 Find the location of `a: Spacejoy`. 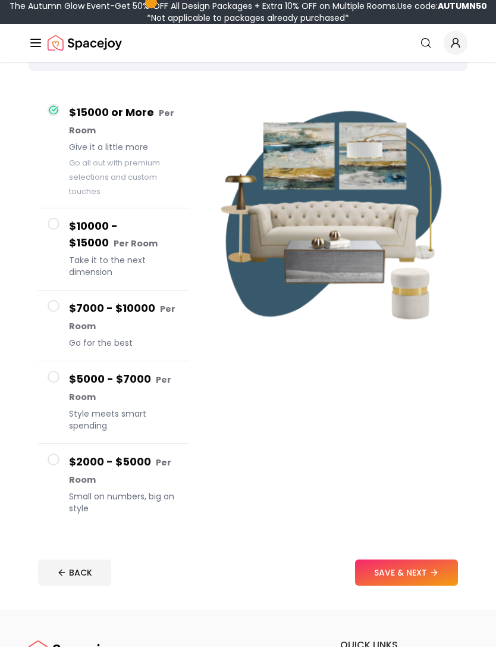

a: Spacejoy is located at coordinates (84, 43).